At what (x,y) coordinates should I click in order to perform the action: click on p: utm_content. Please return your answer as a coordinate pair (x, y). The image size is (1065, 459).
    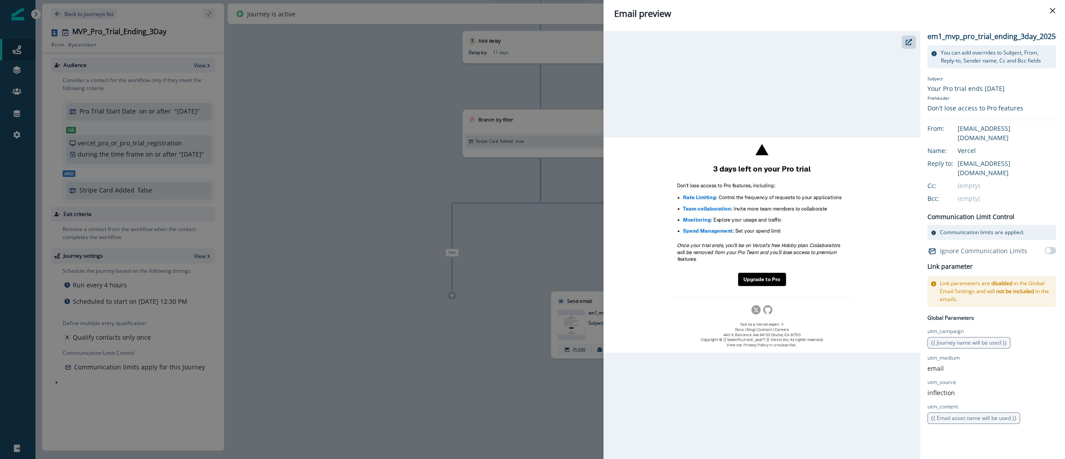
    Looking at the image, I should click on (942, 407).